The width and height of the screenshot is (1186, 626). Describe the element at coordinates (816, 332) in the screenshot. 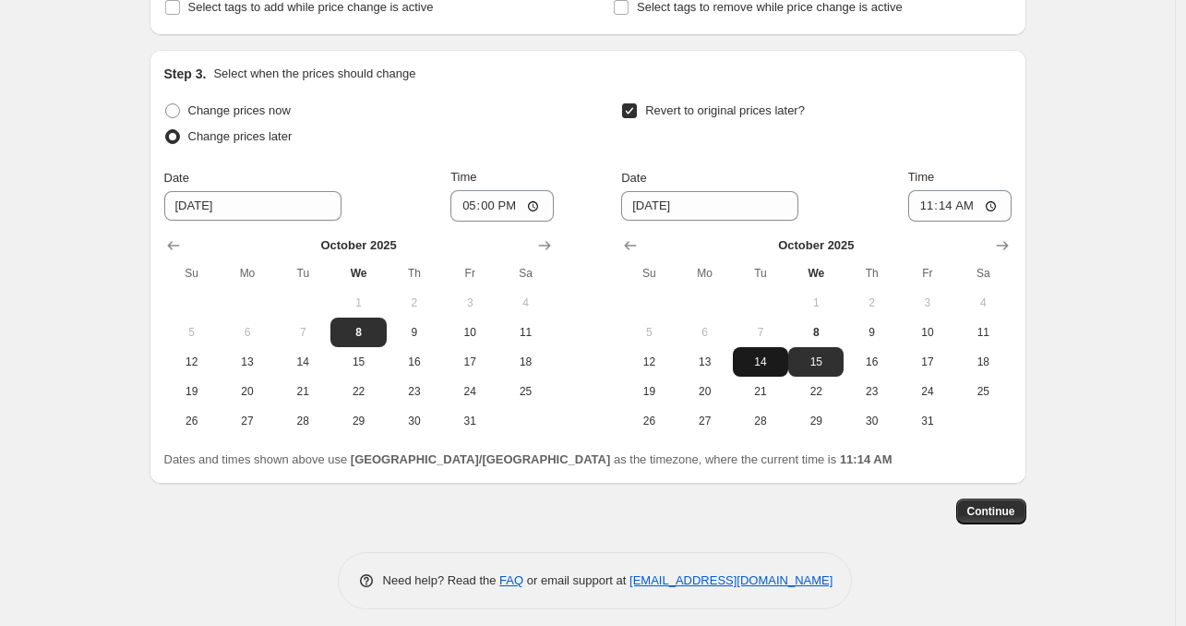

I see `span: 8` at that location.